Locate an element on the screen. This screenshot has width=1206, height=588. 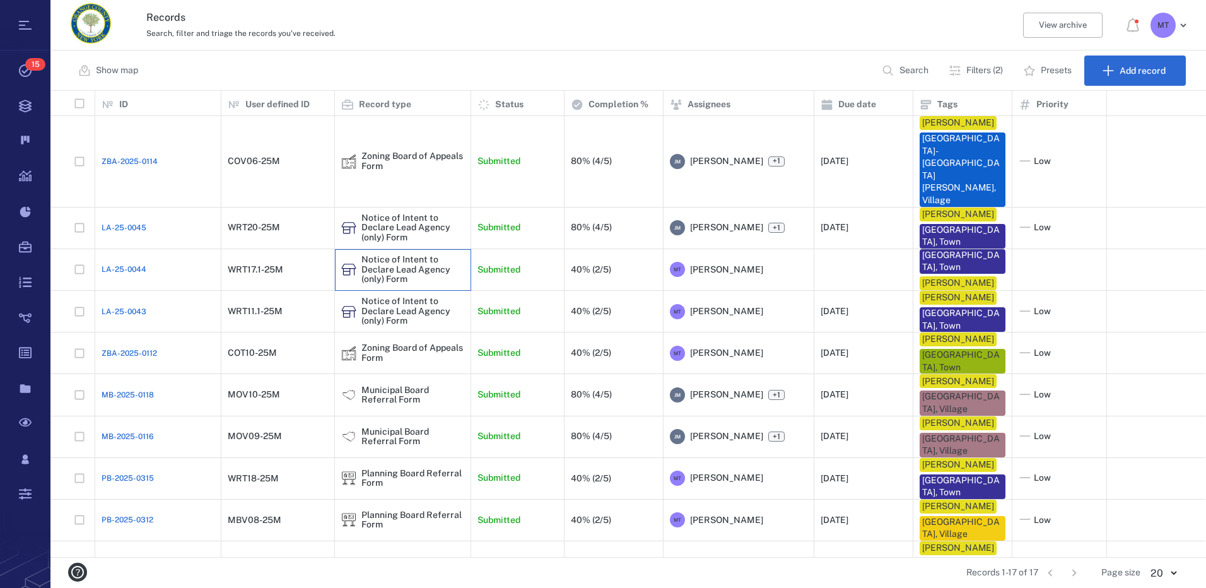
span: LA-25-0044 is located at coordinates (124, 269).